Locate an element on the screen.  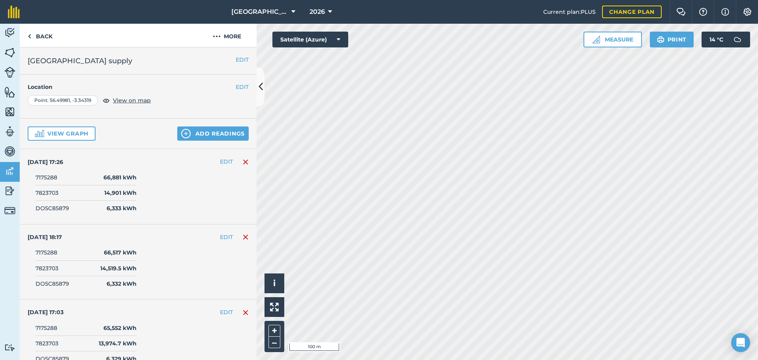
img: A question mark icon is located at coordinates (703, 12).